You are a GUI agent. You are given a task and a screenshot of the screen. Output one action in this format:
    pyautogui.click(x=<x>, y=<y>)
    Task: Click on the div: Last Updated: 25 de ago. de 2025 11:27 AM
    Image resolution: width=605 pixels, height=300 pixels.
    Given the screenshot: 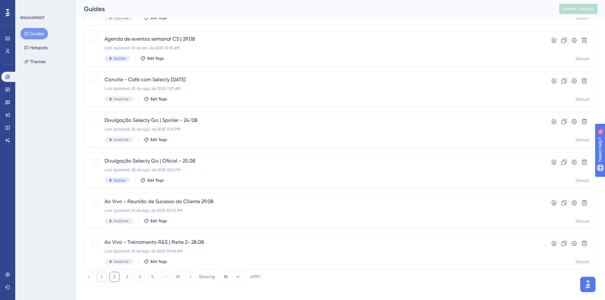 What is the action you would take?
    pyautogui.click(x=315, y=89)
    